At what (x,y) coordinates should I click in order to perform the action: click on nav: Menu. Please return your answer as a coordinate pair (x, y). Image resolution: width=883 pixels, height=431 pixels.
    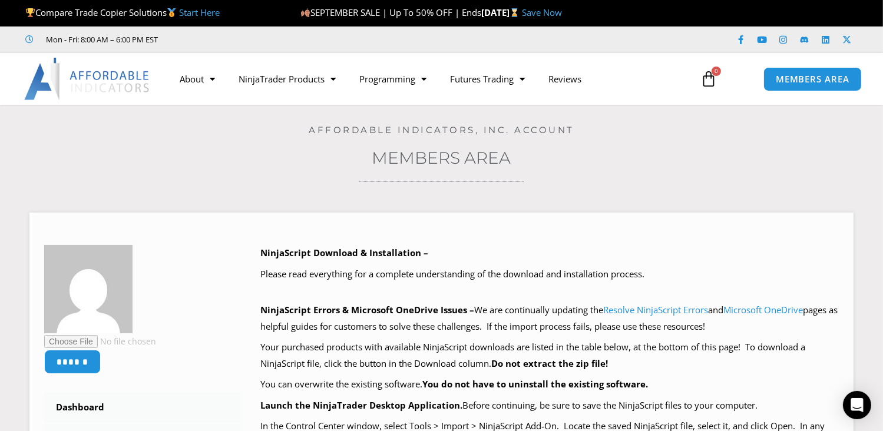
    Looking at the image, I should click on (428, 79).